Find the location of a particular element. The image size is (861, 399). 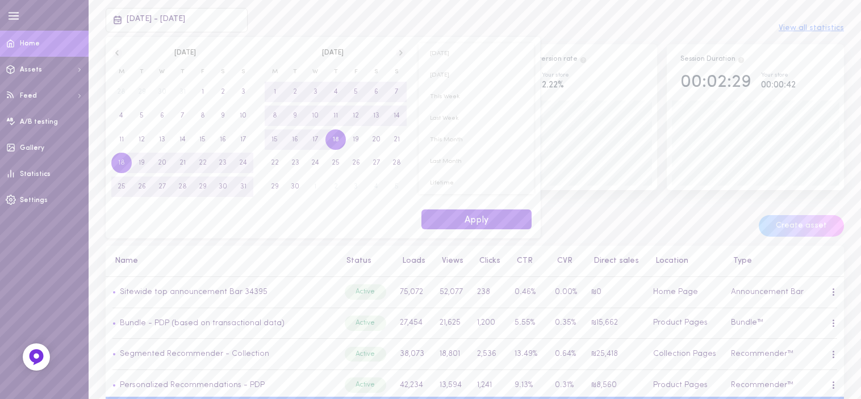

span: 9 is located at coordinates (295, 116).